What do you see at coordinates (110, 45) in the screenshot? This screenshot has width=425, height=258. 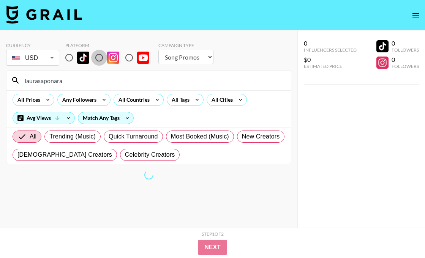 I see `div: Platform` at bounding box center [110, 45].